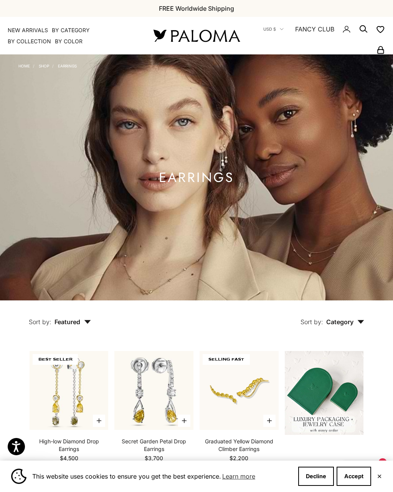 The height and width of the screenshot is (492, 393). What do you see at coordinates (273, 29) in the screenshot?
I see `button: USD $` at bounding box center [273, 29].